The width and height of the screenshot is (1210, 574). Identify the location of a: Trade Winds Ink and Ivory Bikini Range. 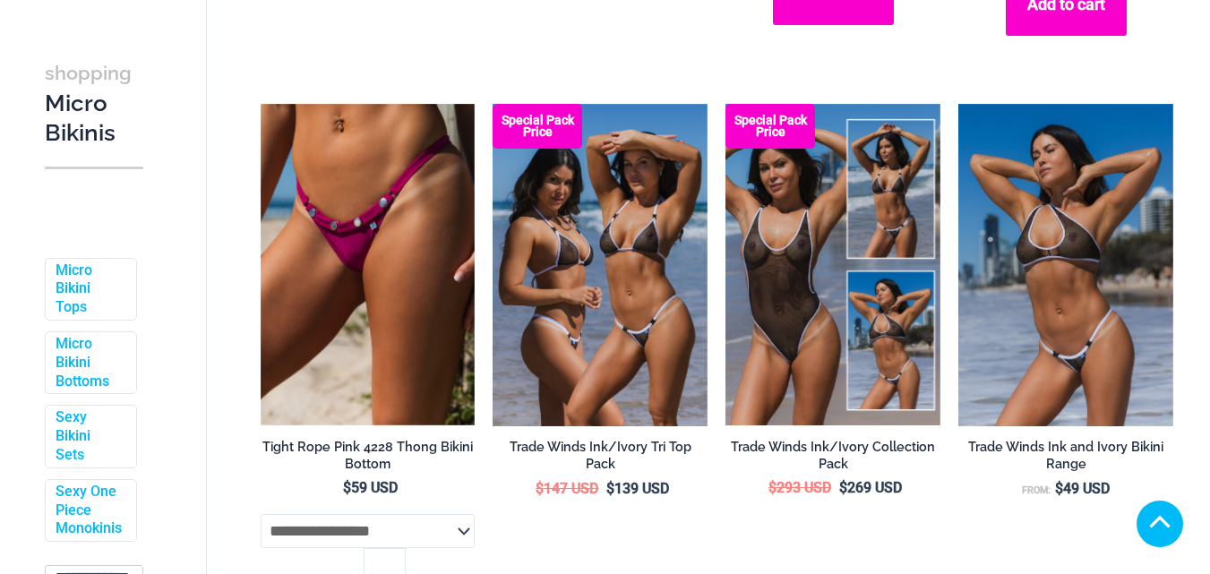
(1066, 459).